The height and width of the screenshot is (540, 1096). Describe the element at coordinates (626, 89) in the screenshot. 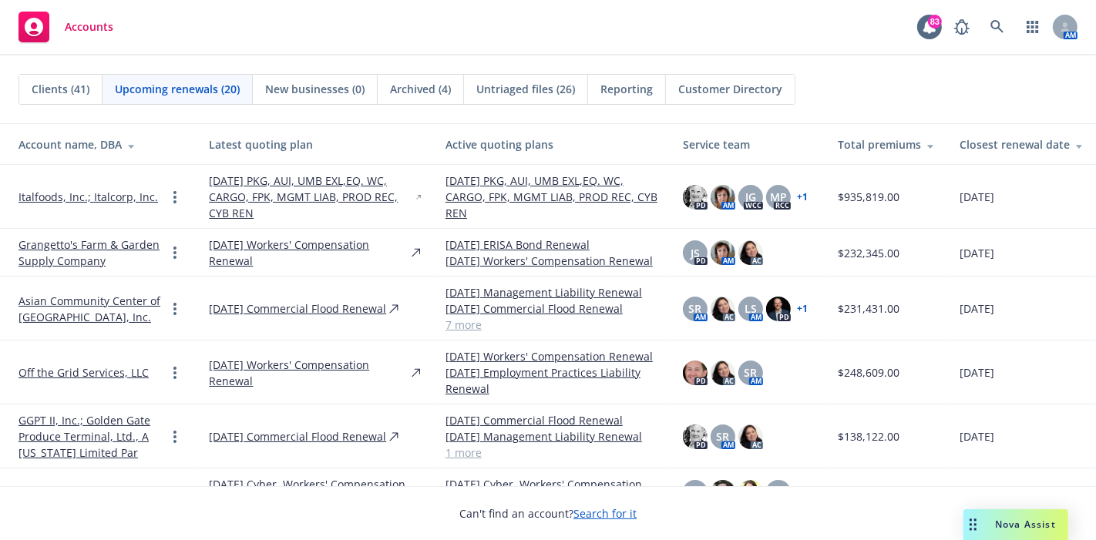

I see `span: Reporting` at that location.